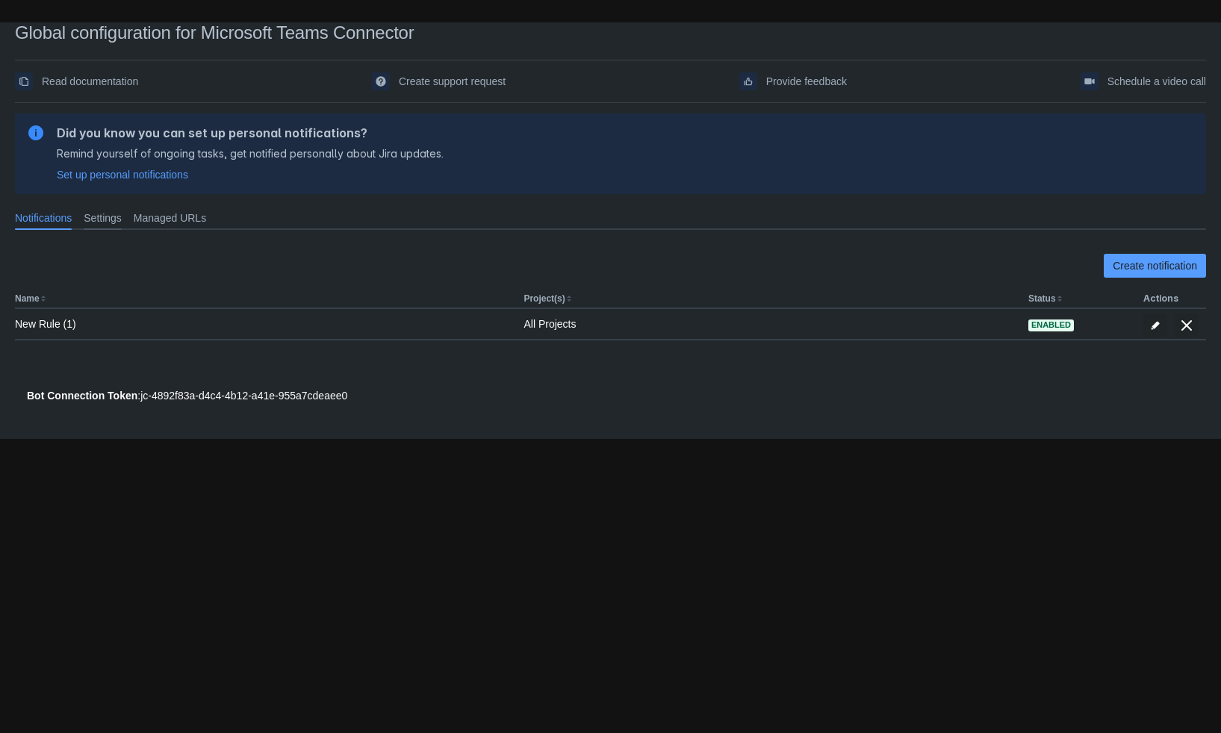 This screenshot has width=1221, height=733. What do you see at coordinates (1090, 81) in the screenshot?
I see `span: videoCall` at bounding box center [1090, 81].